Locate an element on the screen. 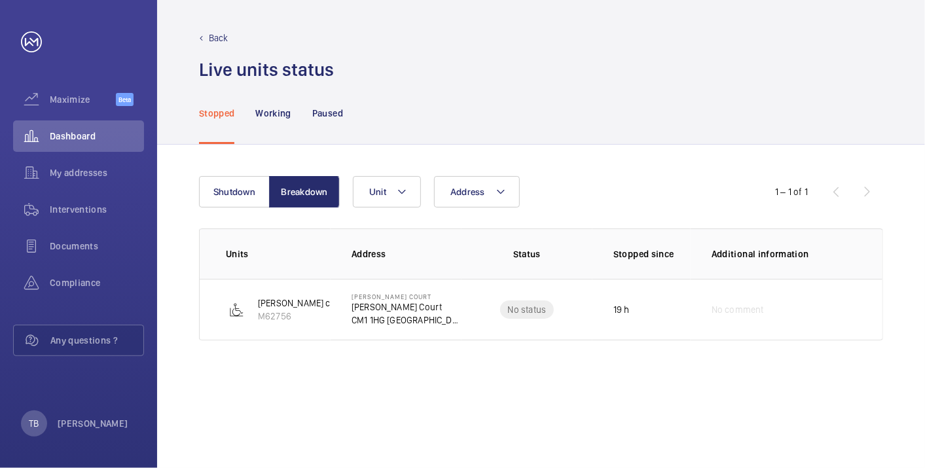 The width and height of the screenshot is (925, 468). p: Paused is located at coordinates (327, 113).